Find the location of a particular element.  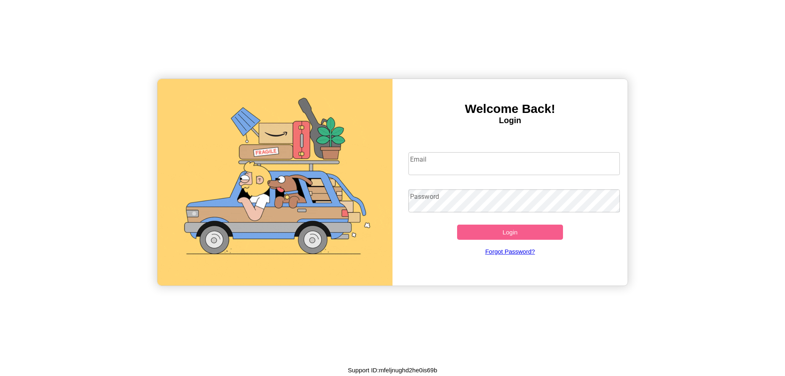

img: gif is located at coordinates (275, 182).